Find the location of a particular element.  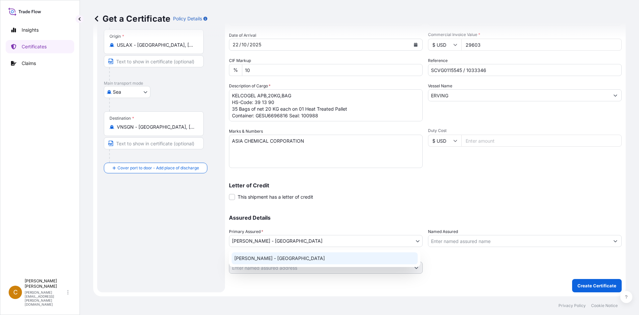

div: day, is located at coordinates (236, 45).